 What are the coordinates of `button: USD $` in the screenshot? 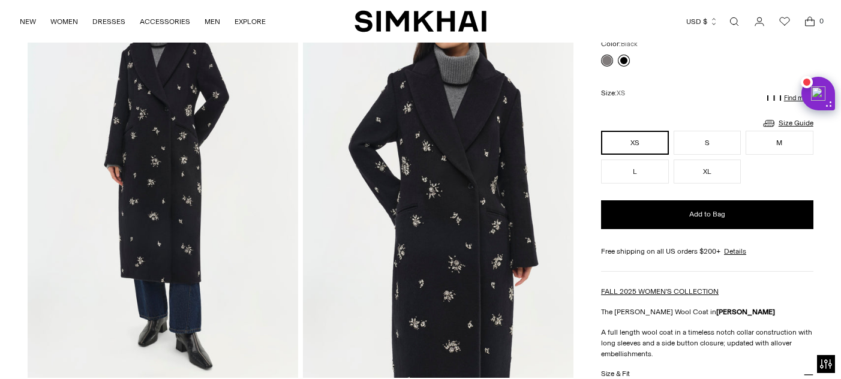 It's located at (702, 22).